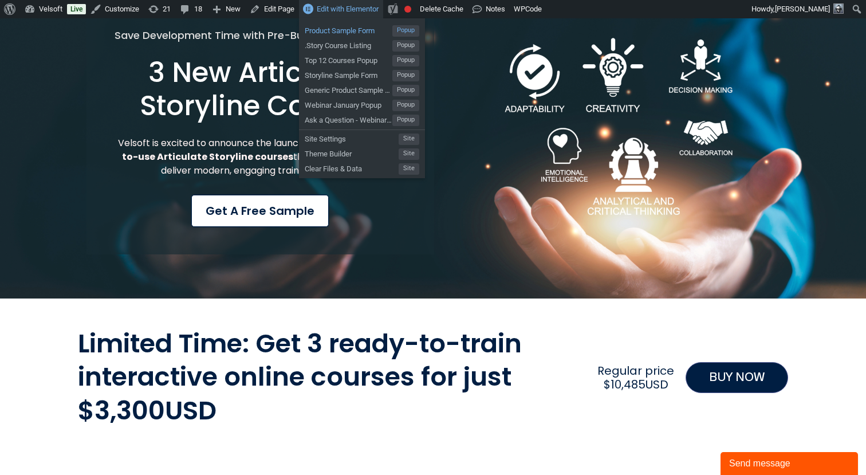 This screenshot has width=866, height=475. Describe the element at coordinates (362, 74) in the screenshot. I see `a: Storyline Sample FormPopup` at that location.